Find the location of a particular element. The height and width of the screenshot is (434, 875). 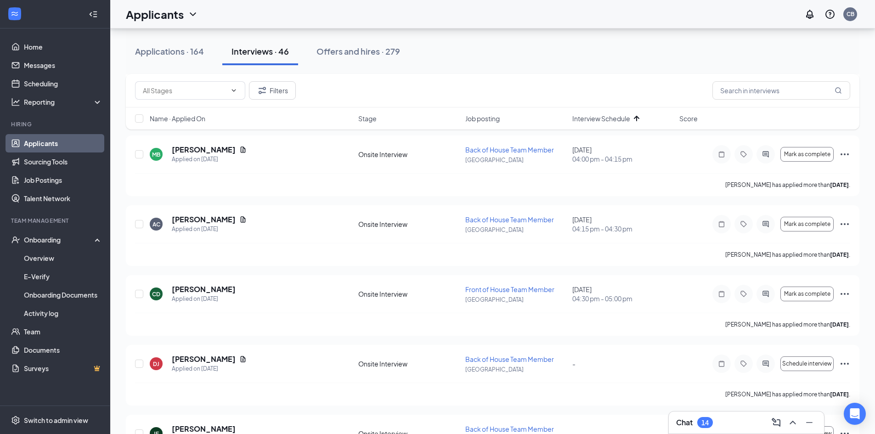

div: Open Intercom Messenger is located at coordinates (855, 414).